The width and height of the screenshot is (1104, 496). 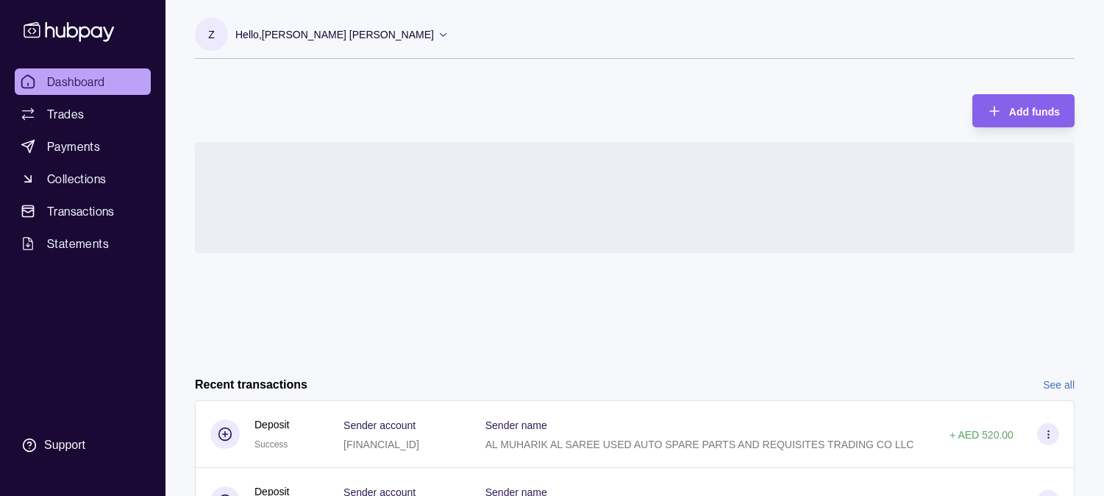 What do you see at coordinates (76, 82) in the screenshot?
I see `span: Dashboard` at bounding box center [76, 82].